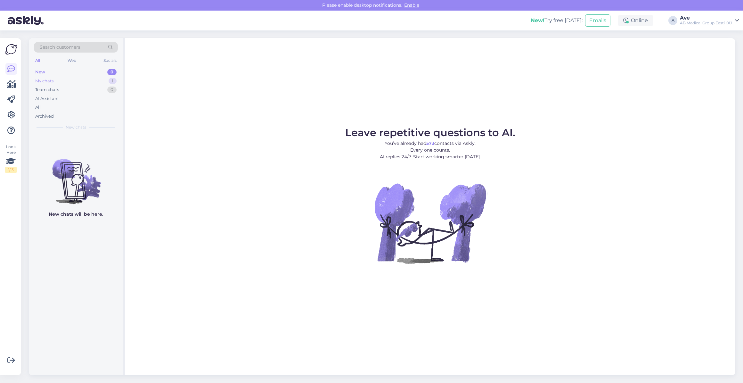 This screenshot has height=383, width=743. Describe the element at coordinates (11, 170) in the screenshot. I see `div: 1 / 3` at that location.